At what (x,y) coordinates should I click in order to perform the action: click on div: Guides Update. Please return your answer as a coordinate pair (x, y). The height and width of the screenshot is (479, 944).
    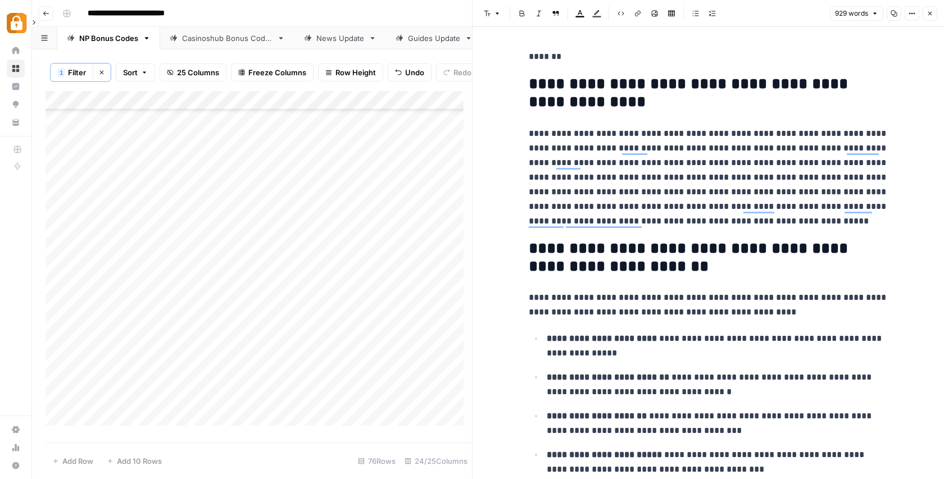
    Looking at the image, I should click on (434, 38).